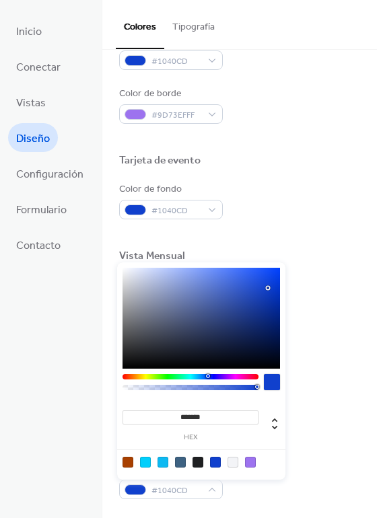 Image resolution: width=377 pixels, height=518 pixels. What do you see at coordinates (33, 137) in the screenshot?
I see `a: Diseño` at bounding box center [33, 137].